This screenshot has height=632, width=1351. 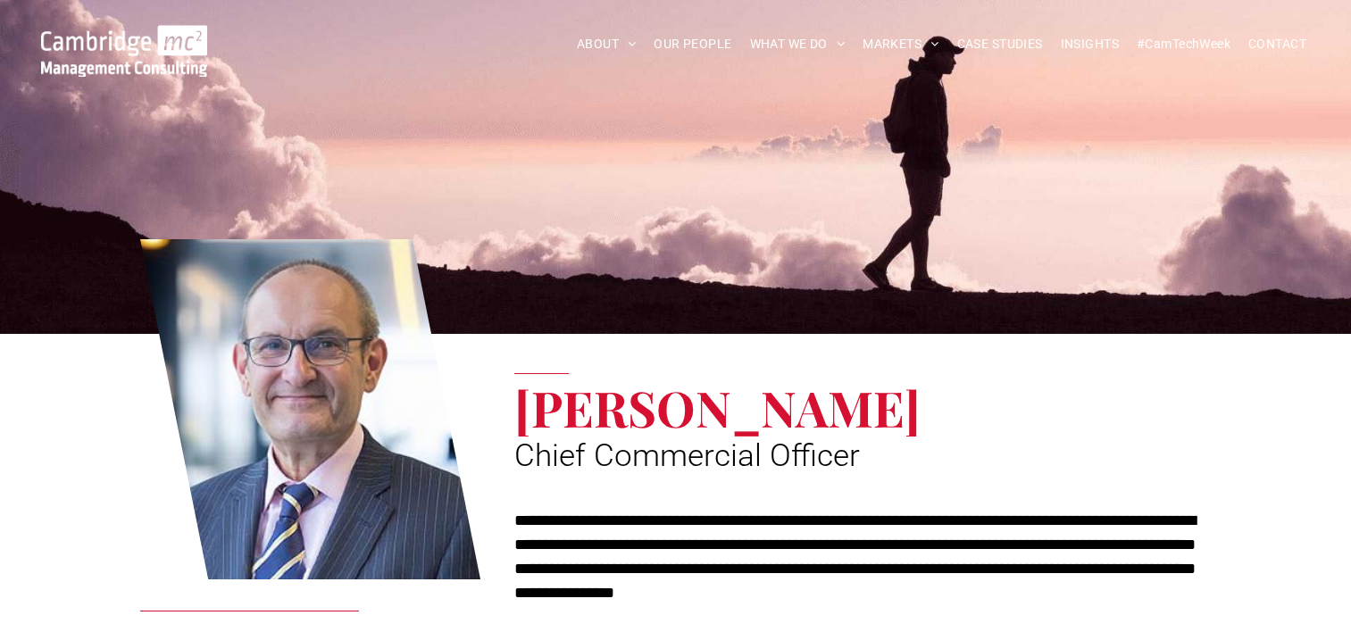 What do you see at coordinates (1277, 44) in the screenshot?
I see `a: CONTACT` at bounding box center [1277, 44].